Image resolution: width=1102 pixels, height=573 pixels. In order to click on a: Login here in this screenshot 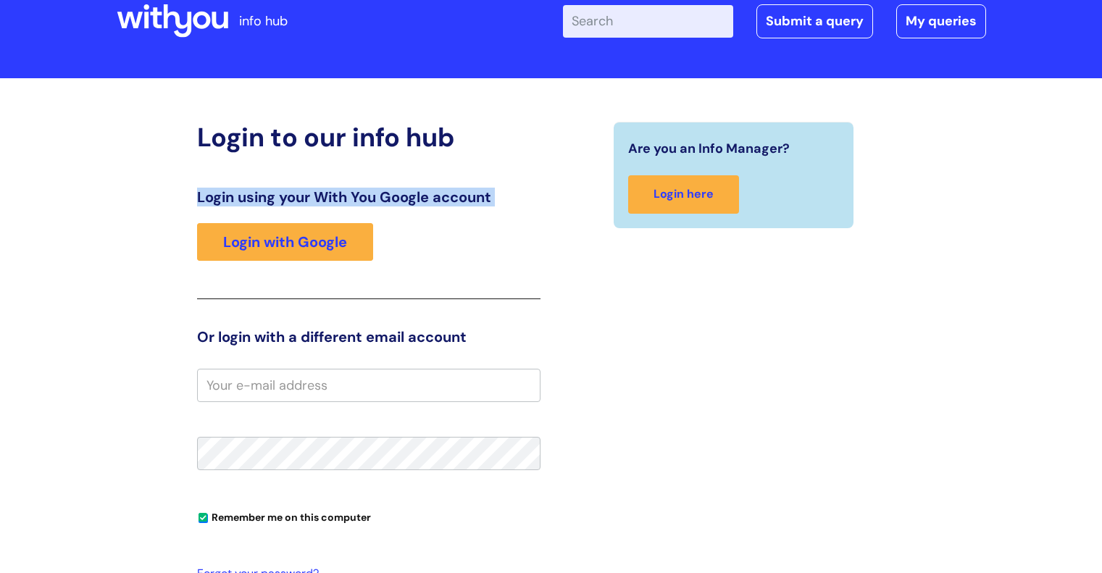, I will do `click(683, 194)`.